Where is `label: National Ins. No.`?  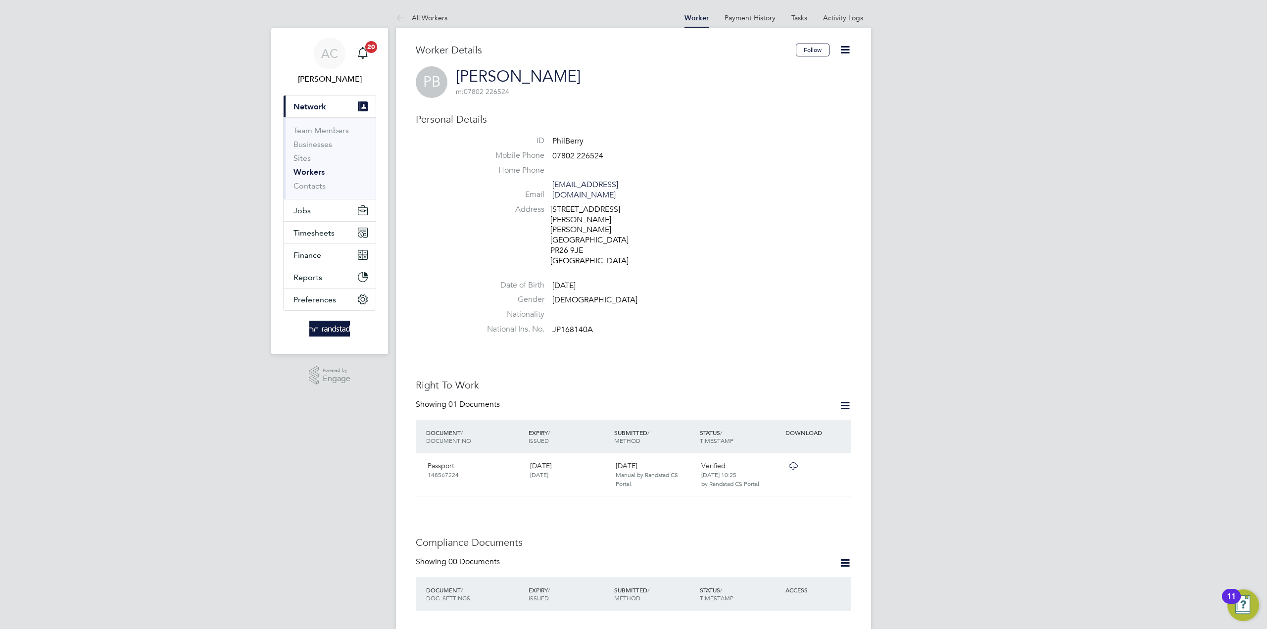
label: National Ins. No. is located at coordinates (510, 329).